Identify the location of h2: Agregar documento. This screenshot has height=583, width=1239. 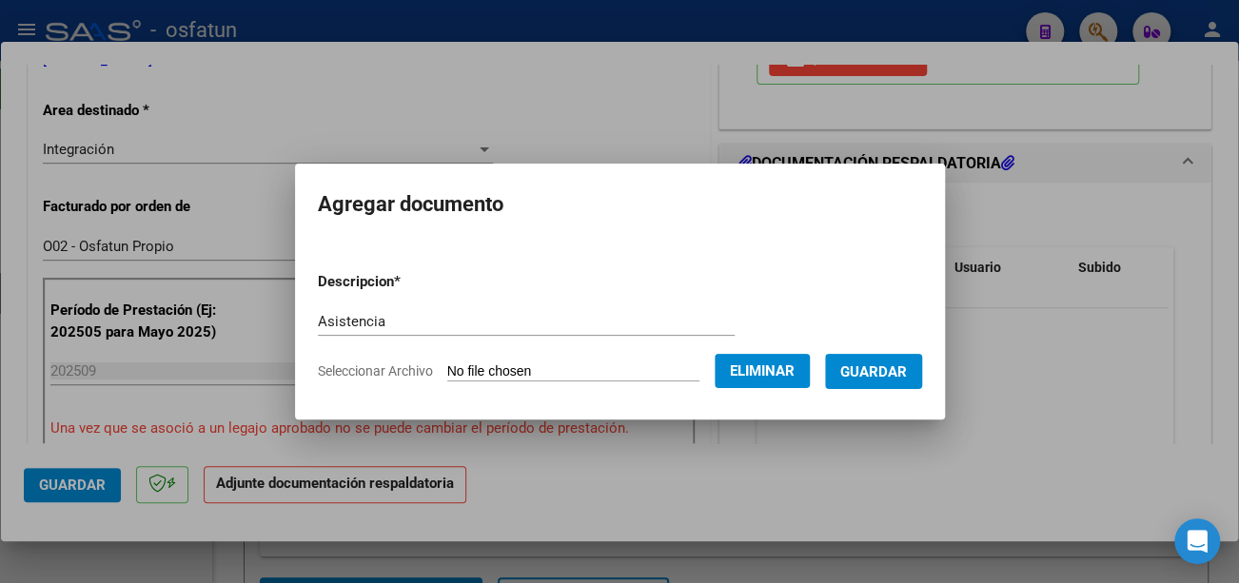
(619, 205).